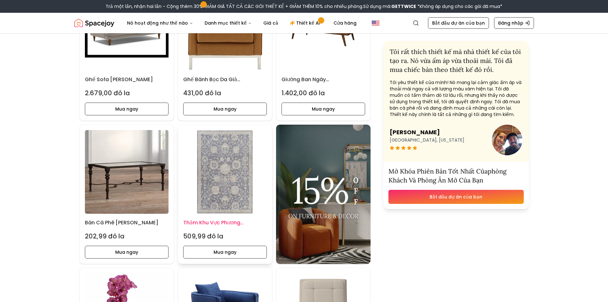 This screenshot has height=302, width=608. I want to click on font: GIẢM GIÁ TẤT CẢ CÁC GÓI THIẾT KẾ + GIẢM THÊM 10% cho nhiều phòng., so click(284, 6).